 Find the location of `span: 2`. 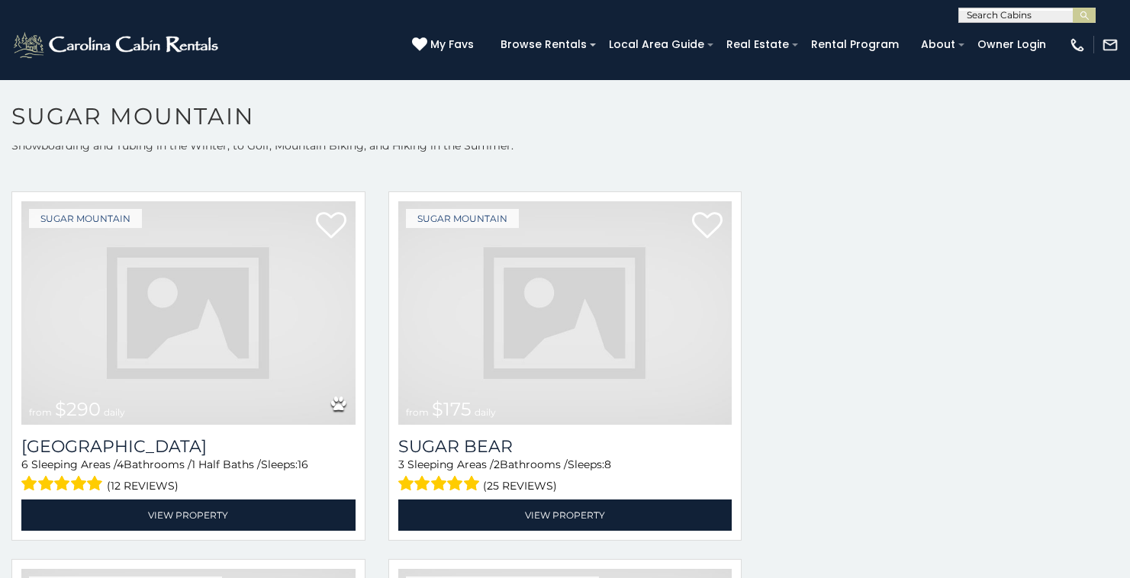

span: 2 is located at coordinates (497, 465).